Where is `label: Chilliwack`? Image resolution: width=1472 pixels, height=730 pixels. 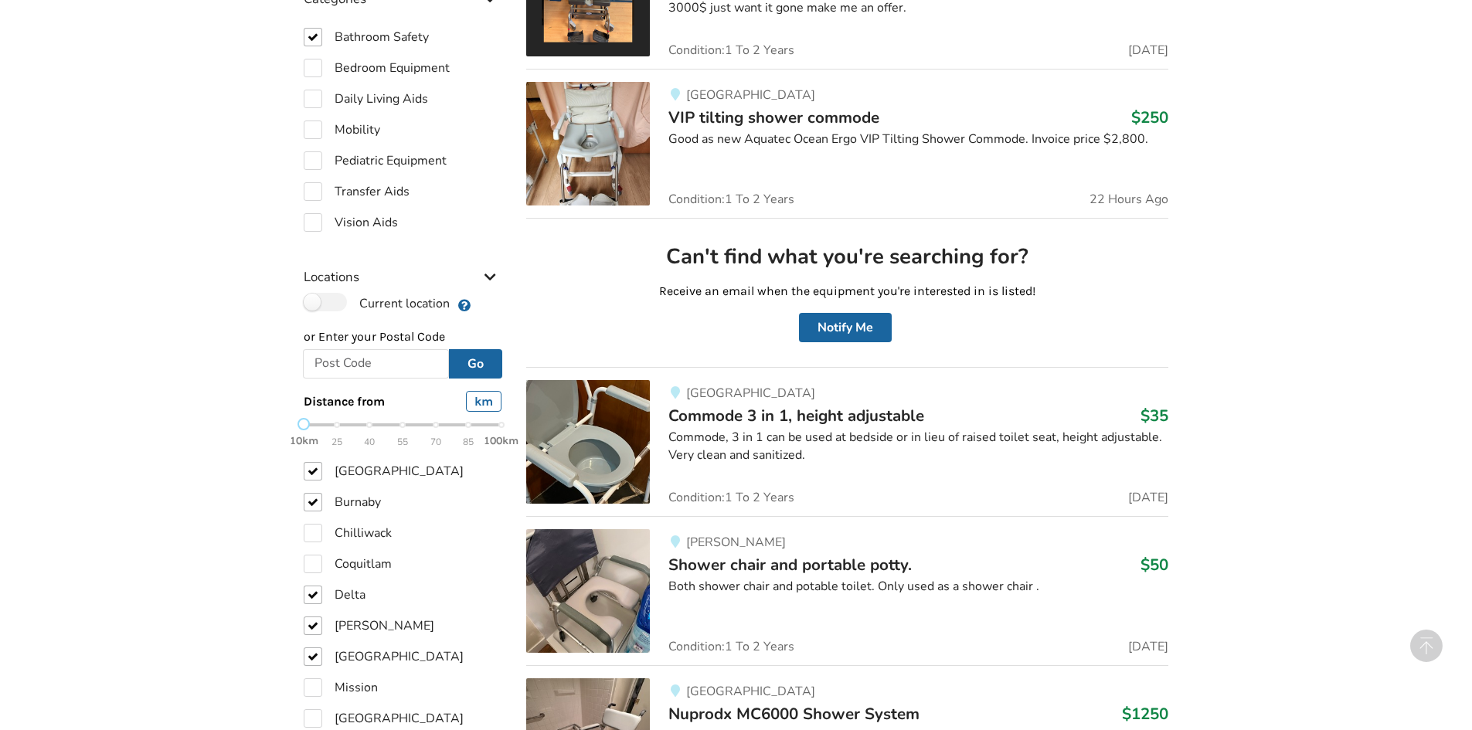 label: Chilliwack is located at coordinates (348, 533).